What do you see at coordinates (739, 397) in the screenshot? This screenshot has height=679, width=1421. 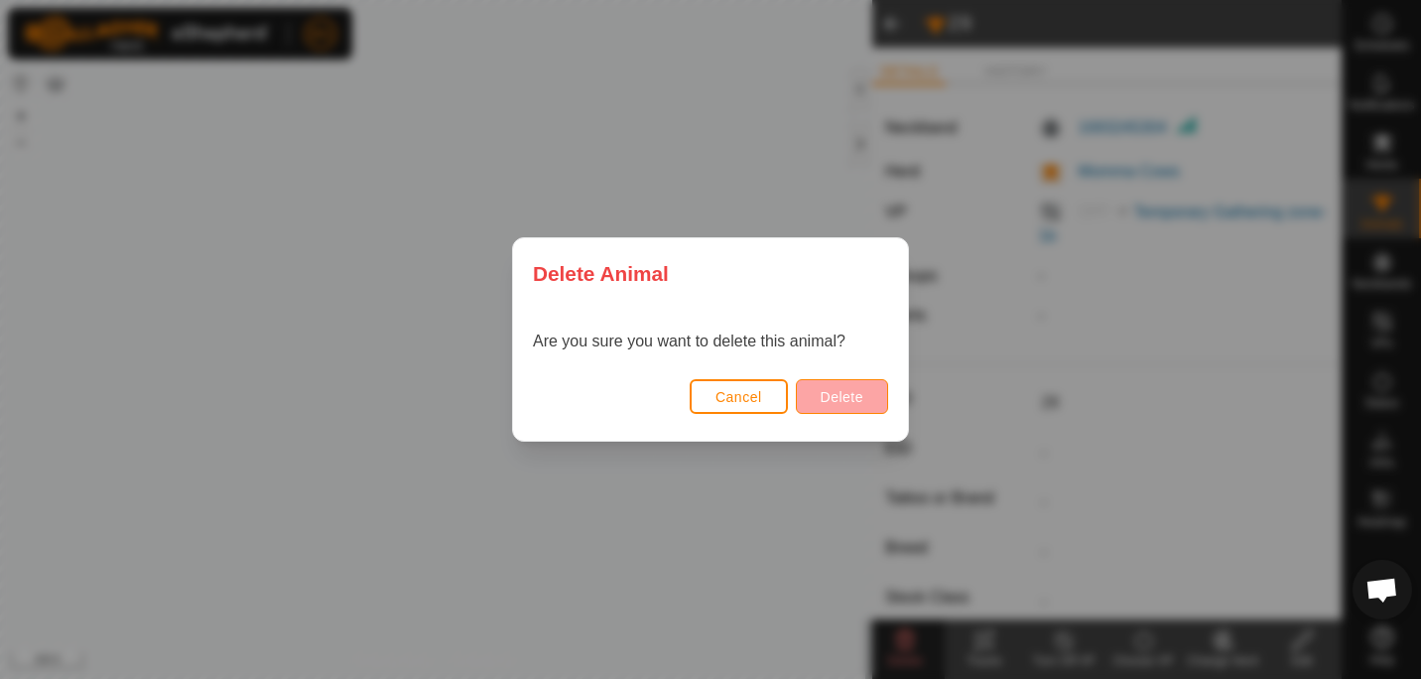 I see `span: Cancel` at bounding box center [739, 397].